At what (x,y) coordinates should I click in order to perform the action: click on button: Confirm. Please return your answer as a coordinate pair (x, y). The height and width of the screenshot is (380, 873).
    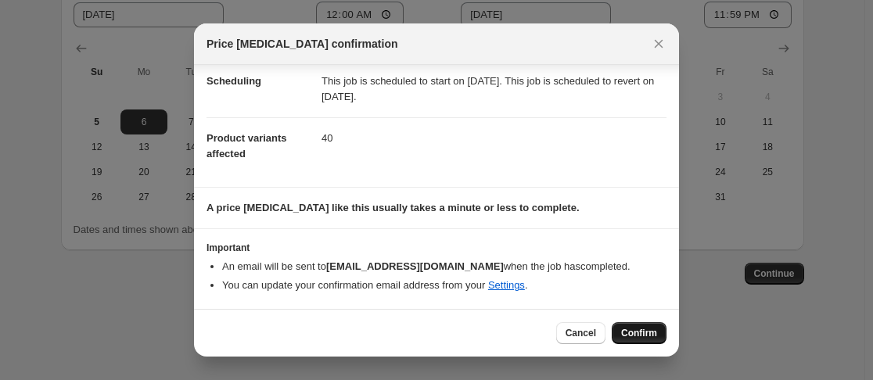
    Looking at the image, I should click on (639, 333).